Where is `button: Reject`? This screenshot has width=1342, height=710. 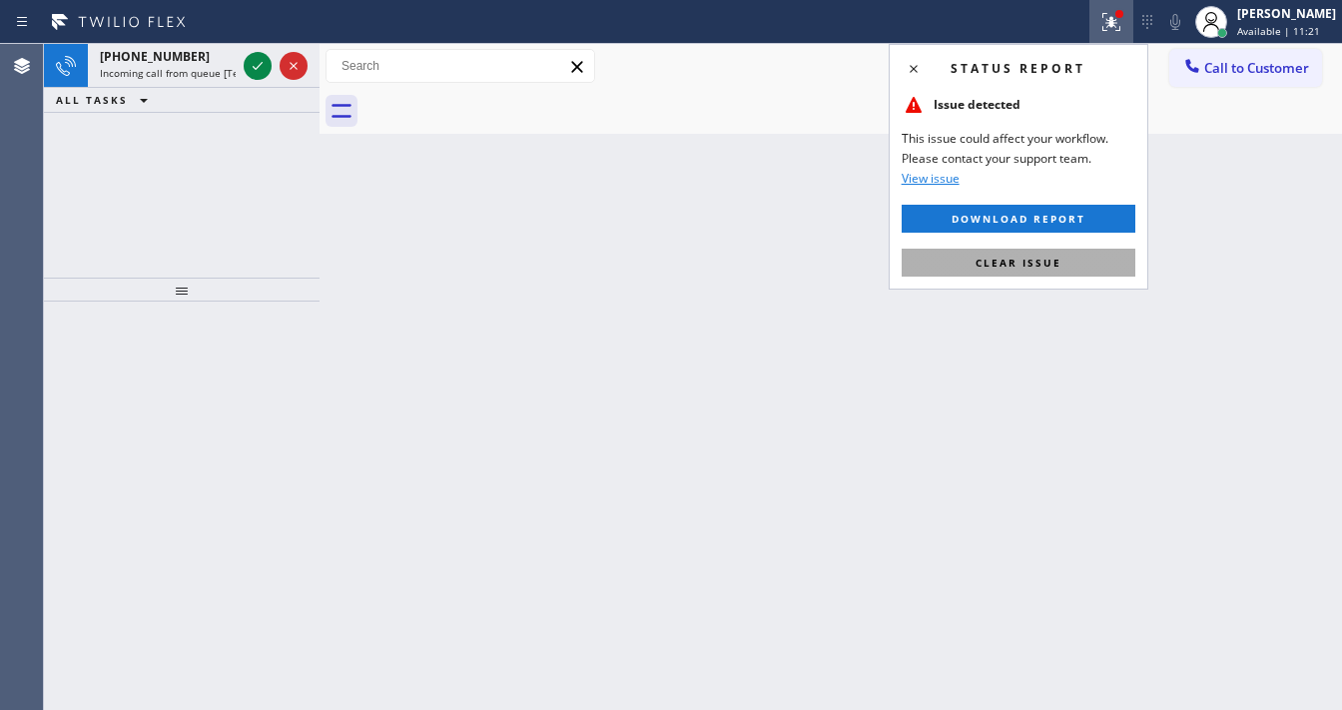 button: Reject is located at coordinates (294, 66).